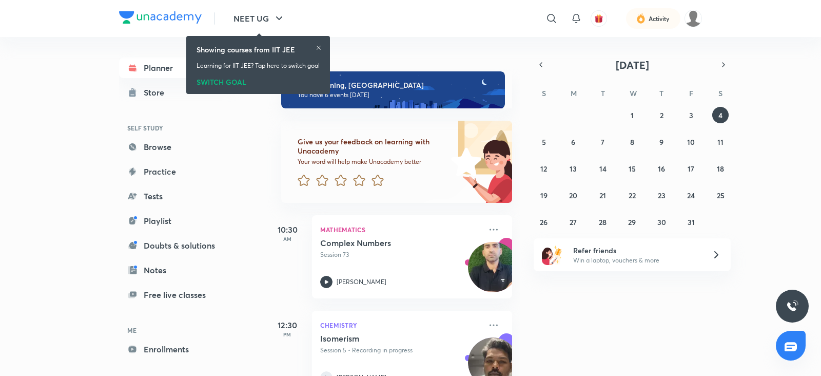 Image resolution: width=821 pixels, height=376 pixels. What do you see at coordinates (373, 162) in the screenshot?
I see `p: Your word will help make Unacademy better` at bounding box center [373, 162].